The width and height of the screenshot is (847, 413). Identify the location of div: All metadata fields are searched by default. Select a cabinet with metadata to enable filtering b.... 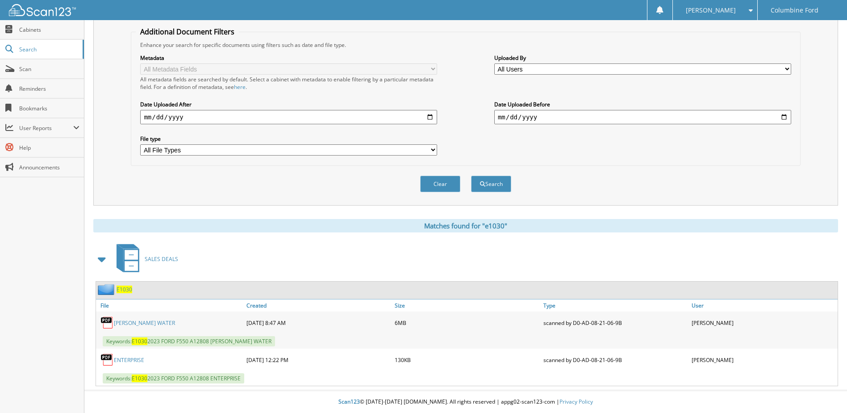
(289, 83).